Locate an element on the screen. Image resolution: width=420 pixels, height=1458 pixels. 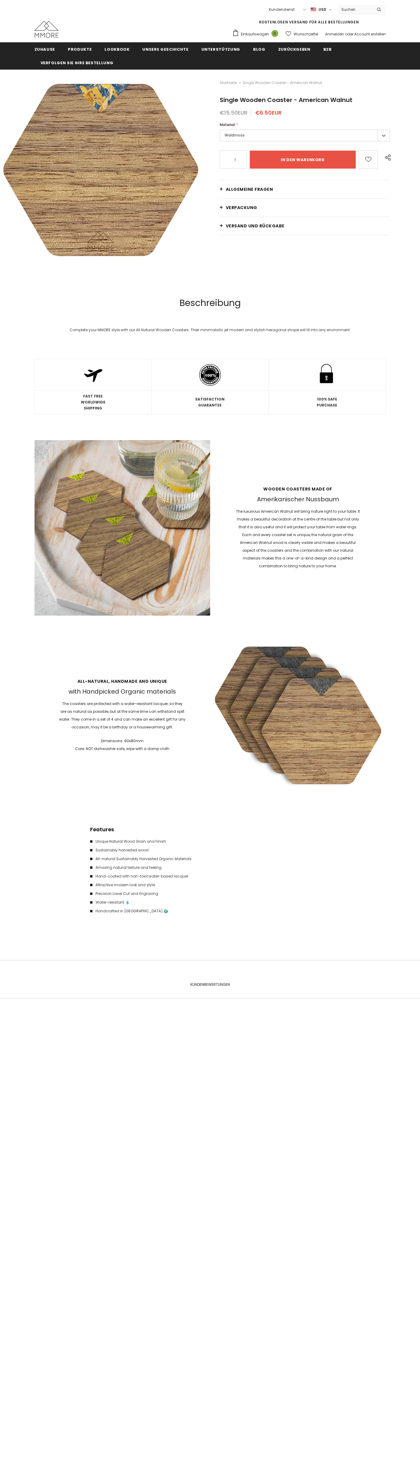
h3: Amerikanischer Nussbaum is located at coordinates (297, 499).